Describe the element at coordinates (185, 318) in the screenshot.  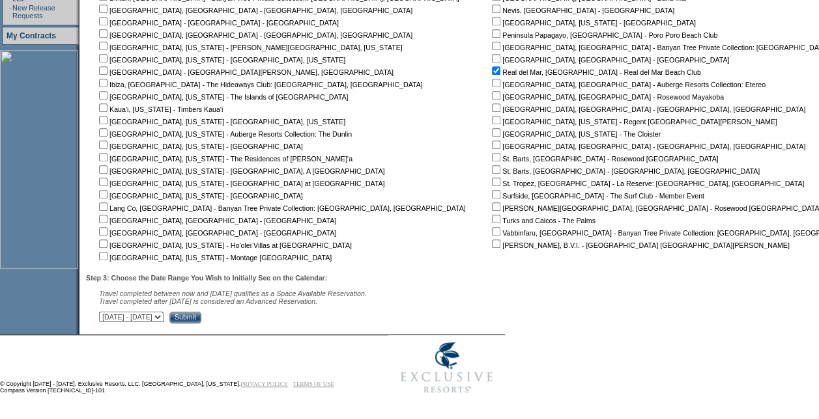
I see `input: Submit` at that location.